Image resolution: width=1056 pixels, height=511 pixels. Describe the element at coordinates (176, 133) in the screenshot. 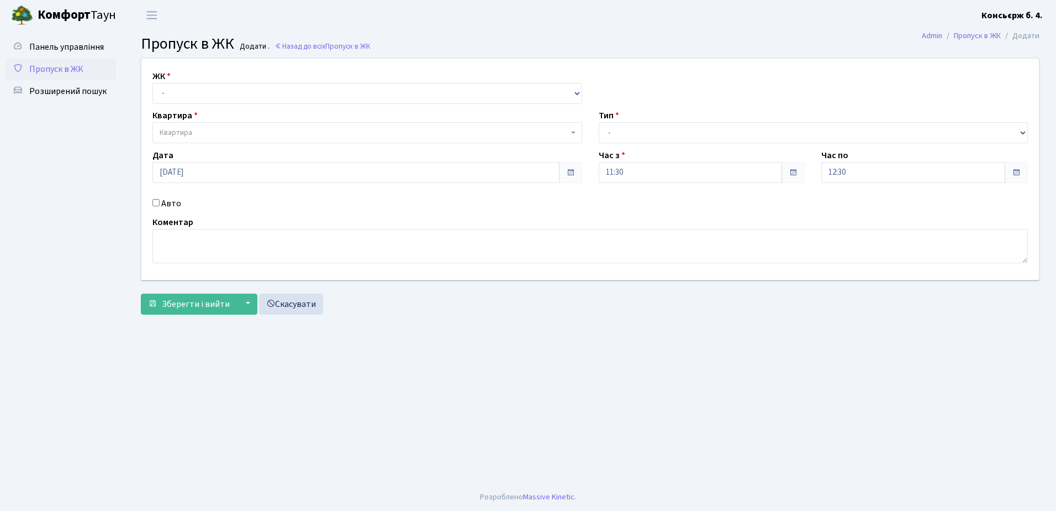

I see `span: Квартира` at that location.